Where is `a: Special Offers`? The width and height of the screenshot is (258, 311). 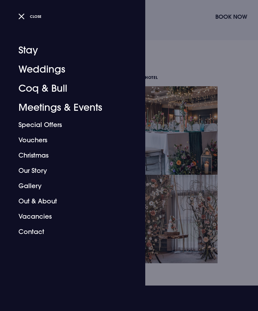 a: Special Offers is located at coordinates (69, 125).